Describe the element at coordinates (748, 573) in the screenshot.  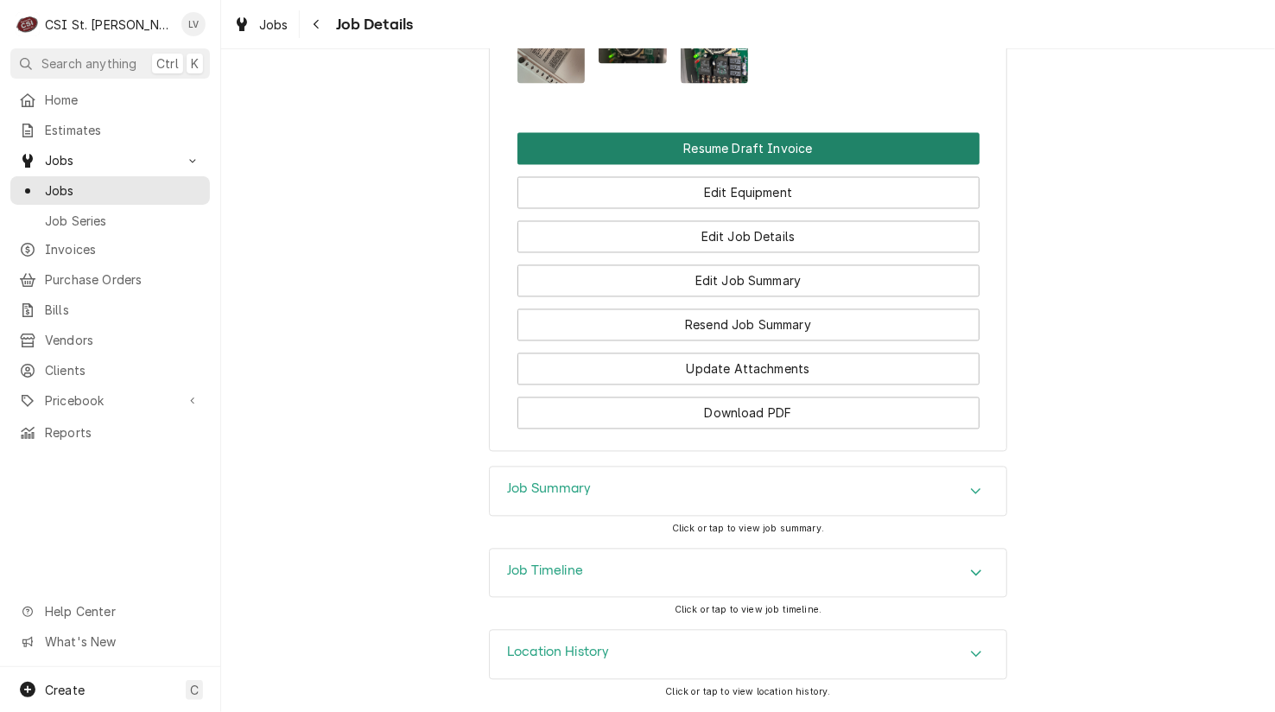
I see `div: Job Timeline` at that location.